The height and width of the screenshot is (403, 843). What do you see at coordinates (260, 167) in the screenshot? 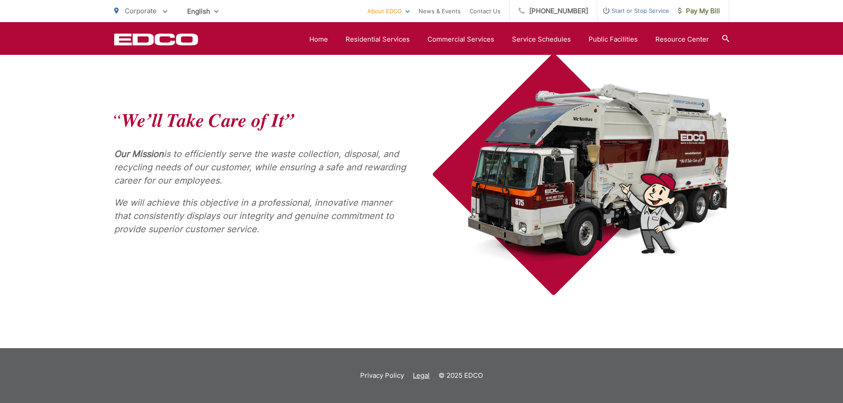
I see `em: is to efficiently serve the waste collection, disposal, and recycling needs of our customer, whil...` at bounding box center [260, 167].